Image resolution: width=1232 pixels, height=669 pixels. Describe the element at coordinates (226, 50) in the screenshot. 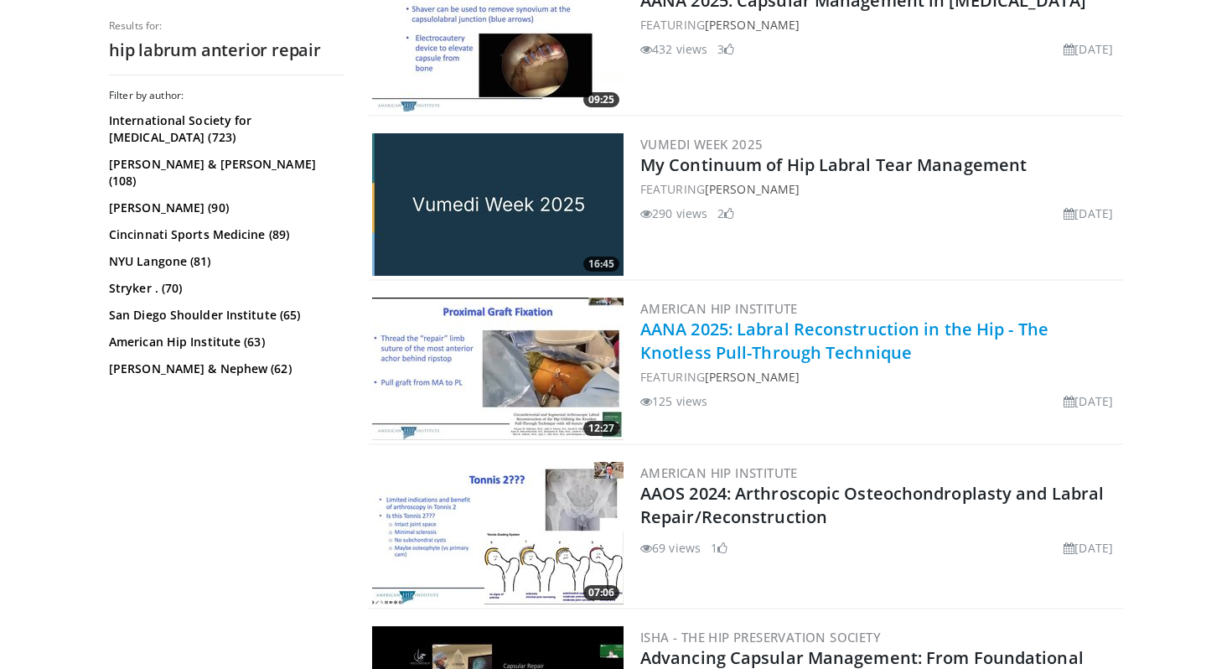

I see `h2: hip labrum anterior repair` at that location.